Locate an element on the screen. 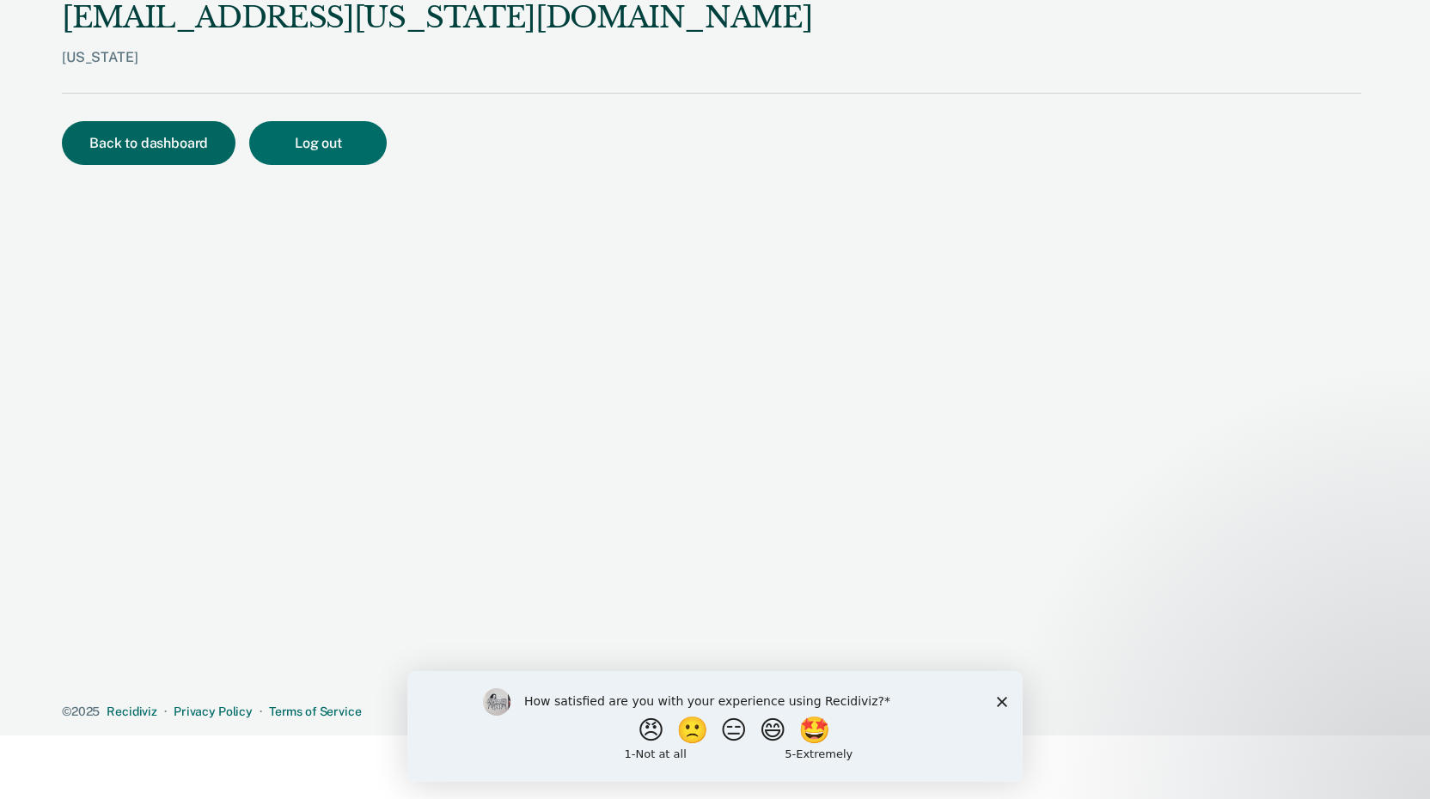 This screenshot has height=799, width=1430. button: Log out is located at coordinates (318, 143).